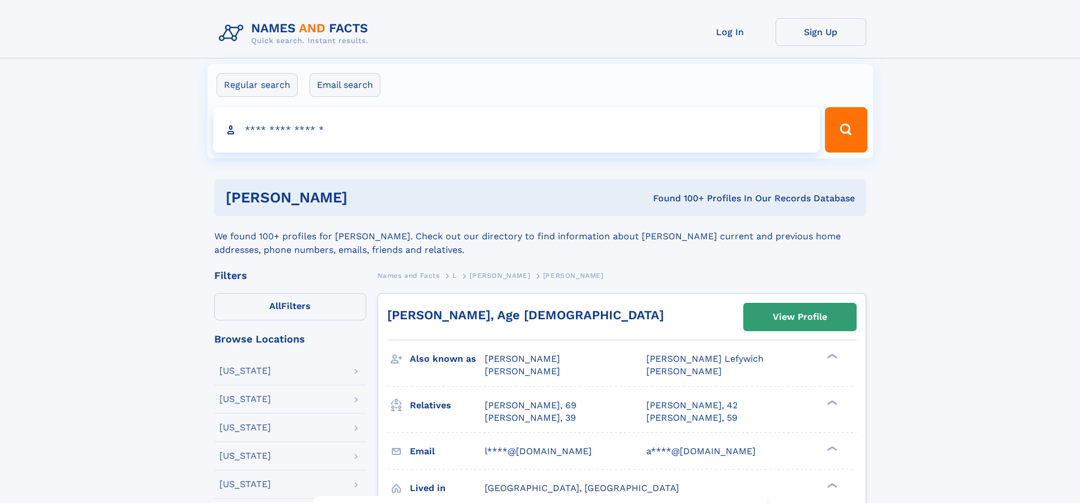 The height and width of the screenshot is (503, 1080). What do you see at coordinates (821, 32) in the screenshot?
I see `a: Sign Up` at bounding box center [821, 32].